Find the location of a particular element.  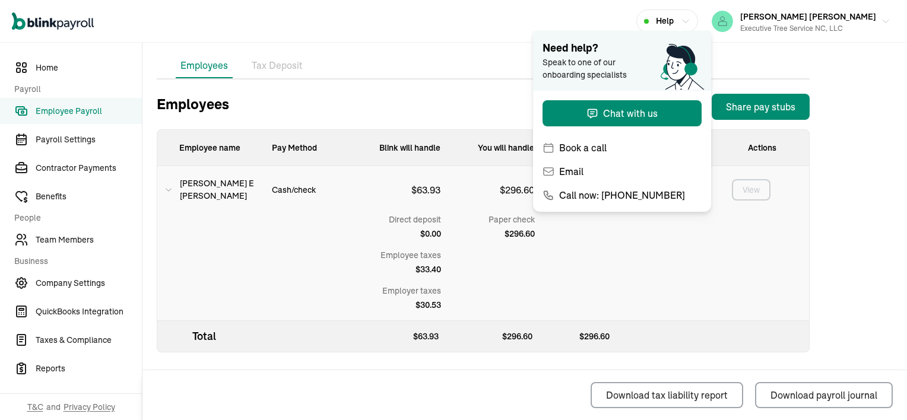

div: Chat with us is located at coordinates (622, 113).